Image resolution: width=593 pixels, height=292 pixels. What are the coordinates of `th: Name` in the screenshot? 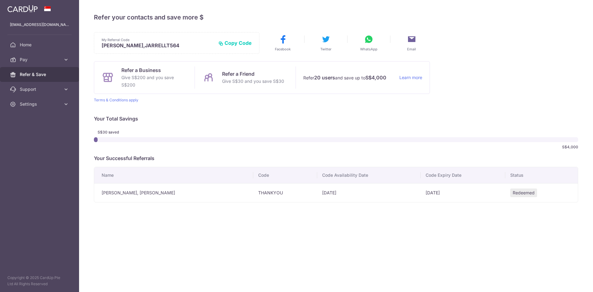 It's located at (174, 175).